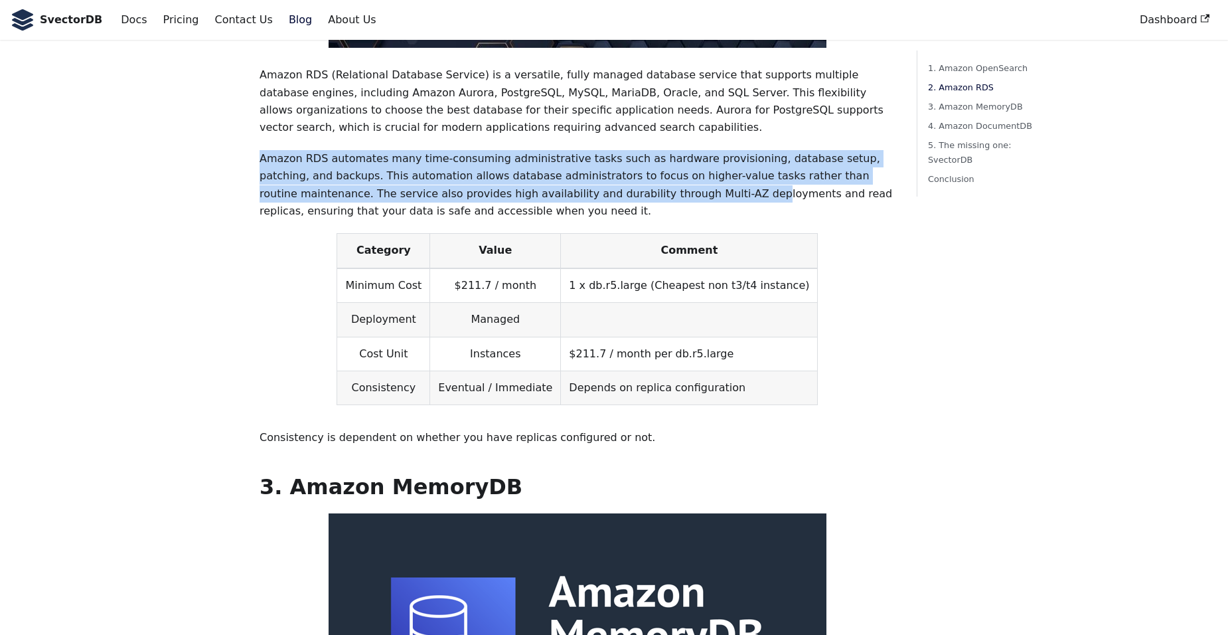 The height and width of the screenshot is (635, 1228). What do you see at coordinates (495, 319) in the screenshot?
I see `td: Managed` at bounding box center [495, 319].